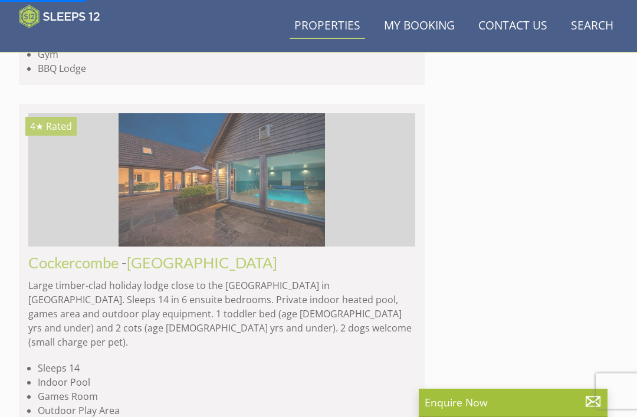  Describe the element at coordinates (592, 26) in the screenshot. I see `a: Search` at that location.